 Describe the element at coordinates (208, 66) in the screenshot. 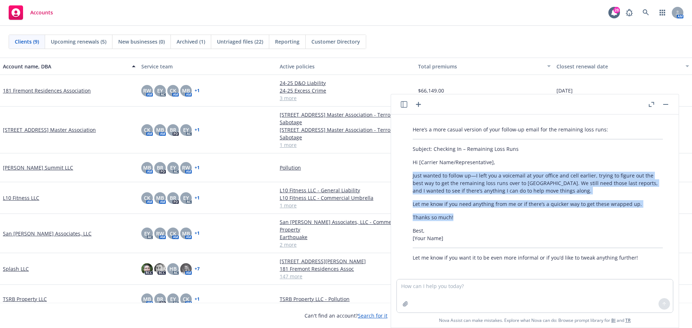

I see `button: Service team` at that location.